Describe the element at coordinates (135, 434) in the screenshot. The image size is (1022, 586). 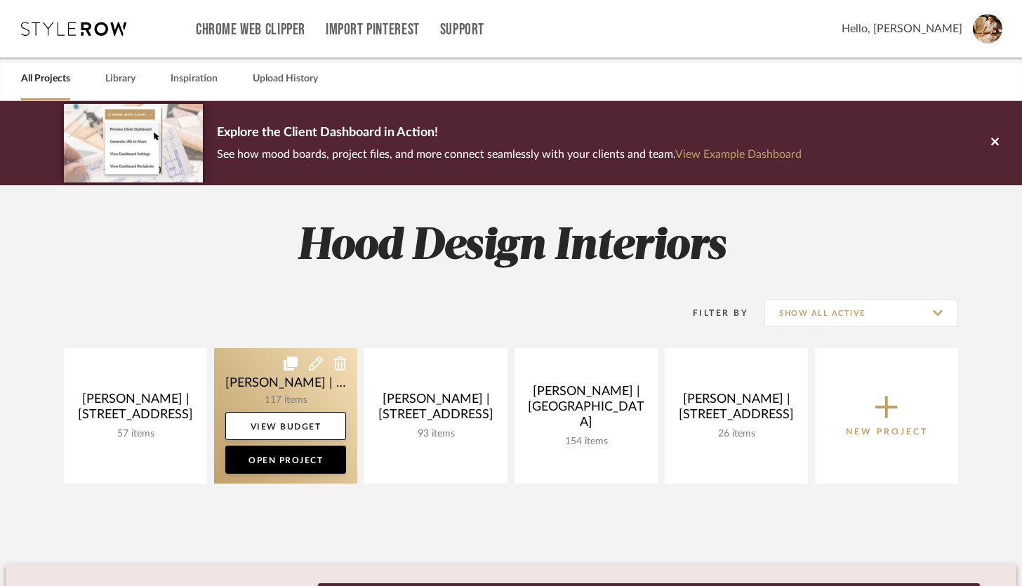
I see `div: 57 items` at that location.